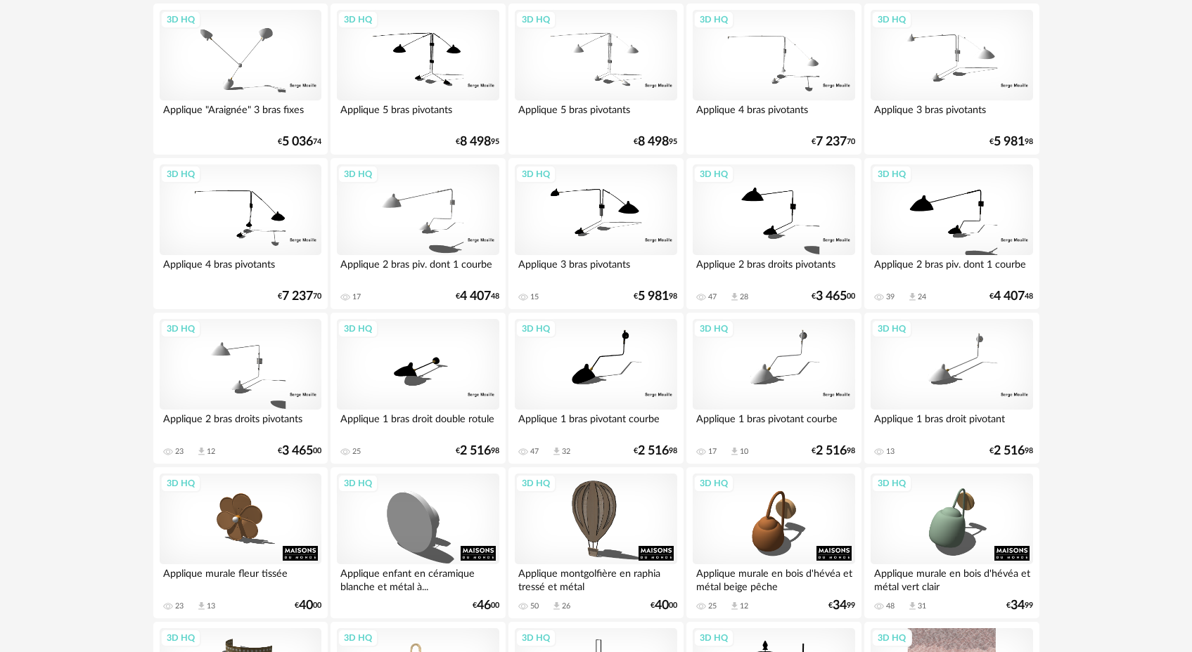 This screenshot has height=652, width=1192. What do you see at coordinates (922, 297) in the screenshot?
I see `div: 24` at bounding box center [922, 297].